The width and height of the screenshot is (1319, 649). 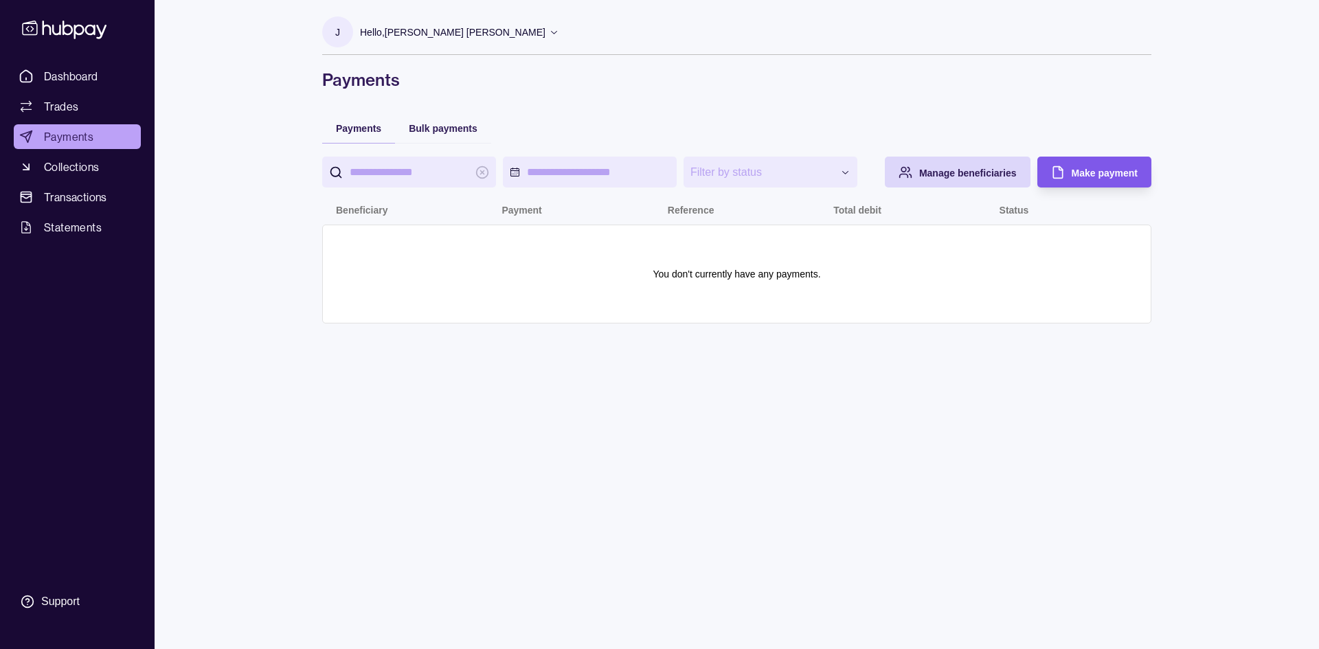 What do you see at coordinates (1014, 210) in the screenshot?
I see `p: Status` at bounding box center [1014, 210].